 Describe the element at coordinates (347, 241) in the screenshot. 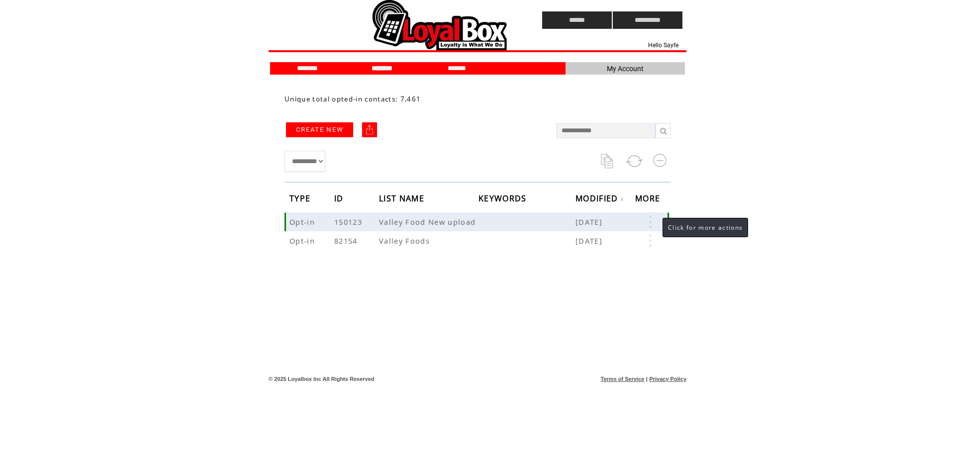

I see `span: 82154` at that location.